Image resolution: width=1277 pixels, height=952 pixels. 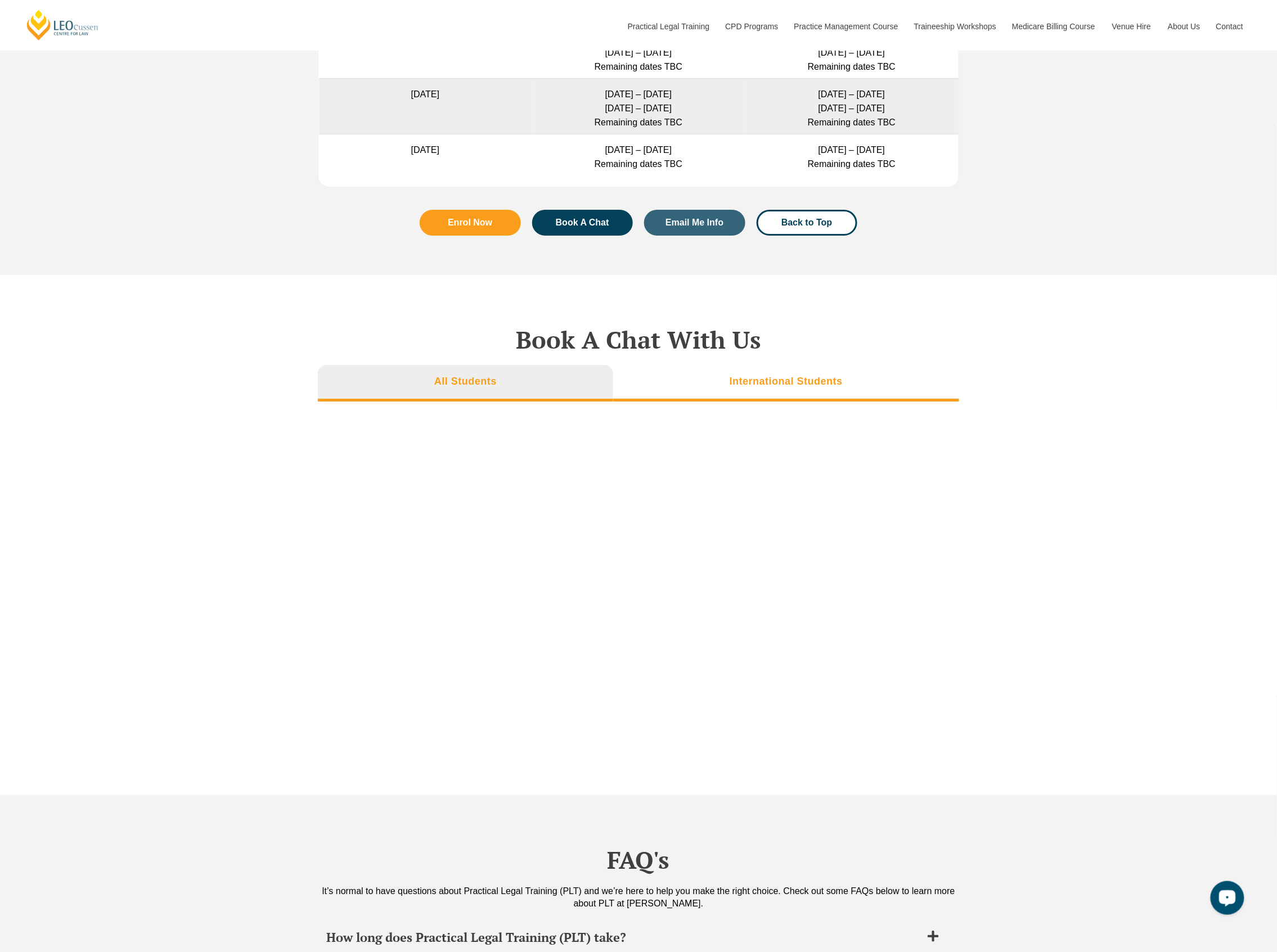 I want to click on h3: International Students, so click(x=786, y=381).